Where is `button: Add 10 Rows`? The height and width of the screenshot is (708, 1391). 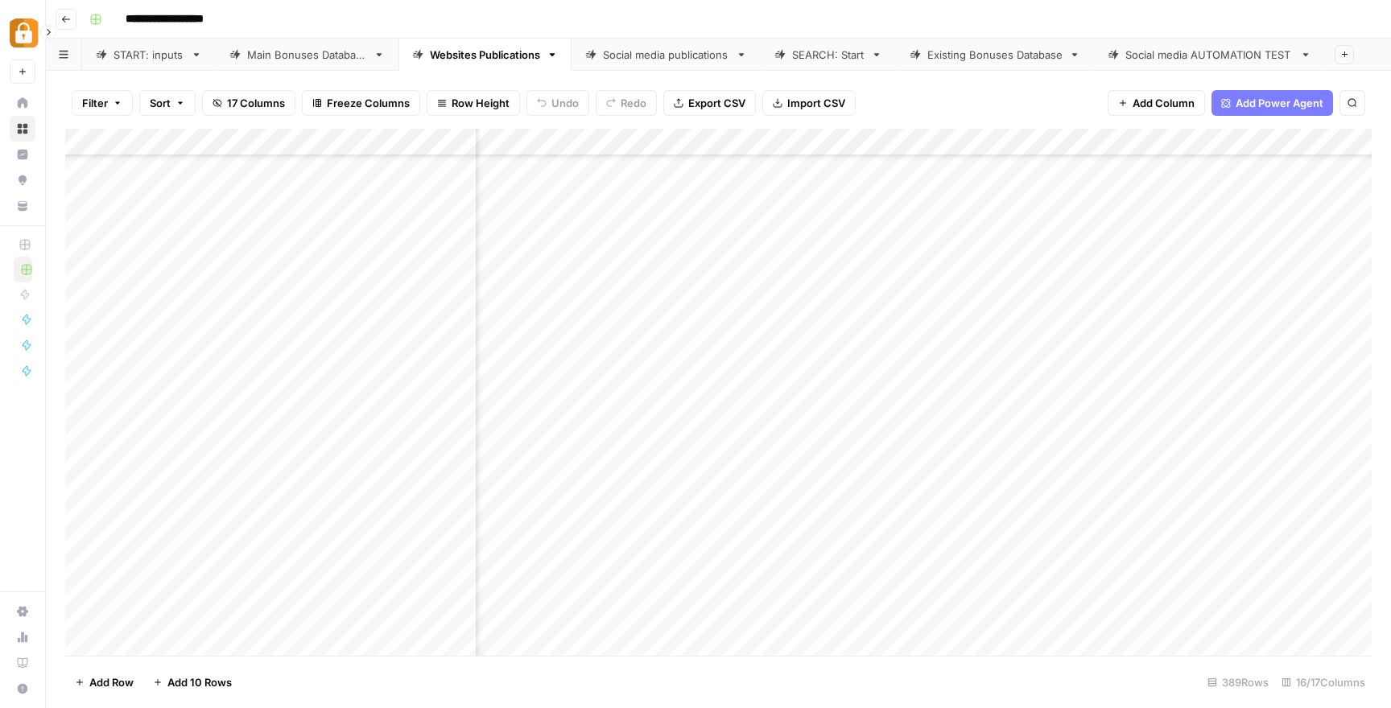 button: Add 10 Rows is located at coordinates (192, 682).